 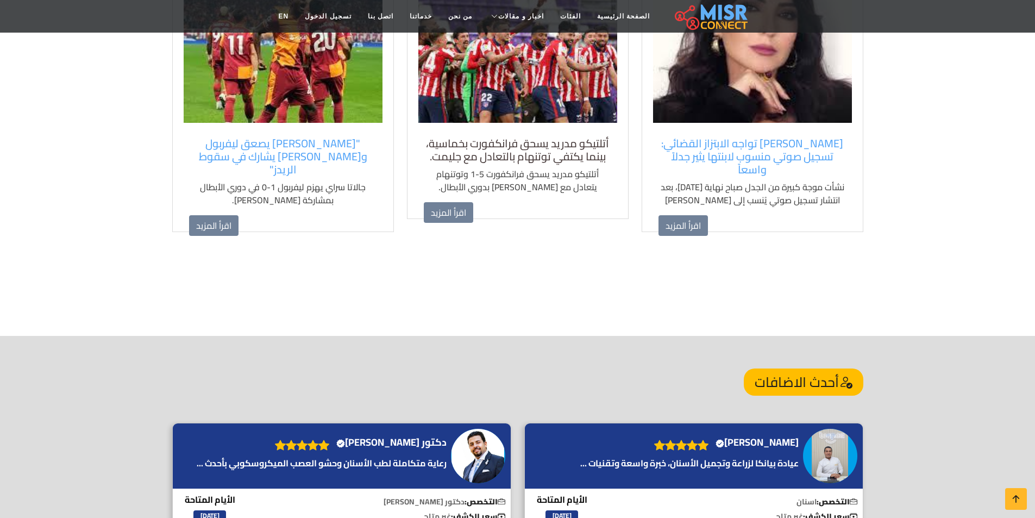 I want to click on a: من نحن, so click(x=460, y=16).